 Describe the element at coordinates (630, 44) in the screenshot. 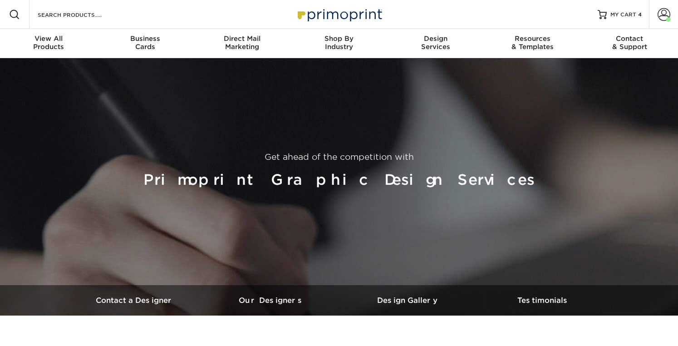

I see `a: Contact& Support` at that location.